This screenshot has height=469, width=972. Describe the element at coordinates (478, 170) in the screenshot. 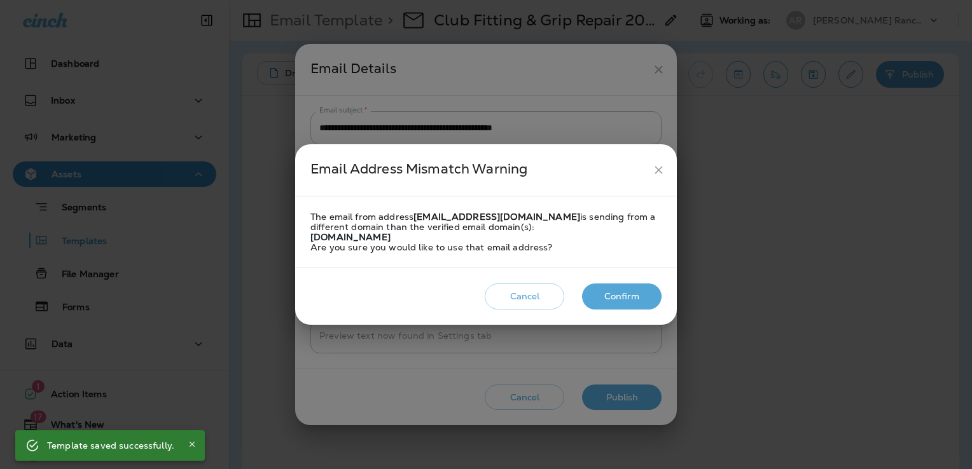

I see `div: Email Address Mismatch Warning` at that location.